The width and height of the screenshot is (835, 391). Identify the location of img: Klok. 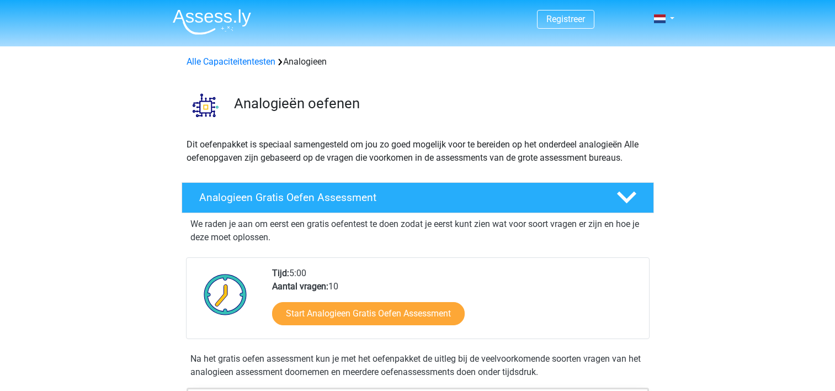
(225, 294).